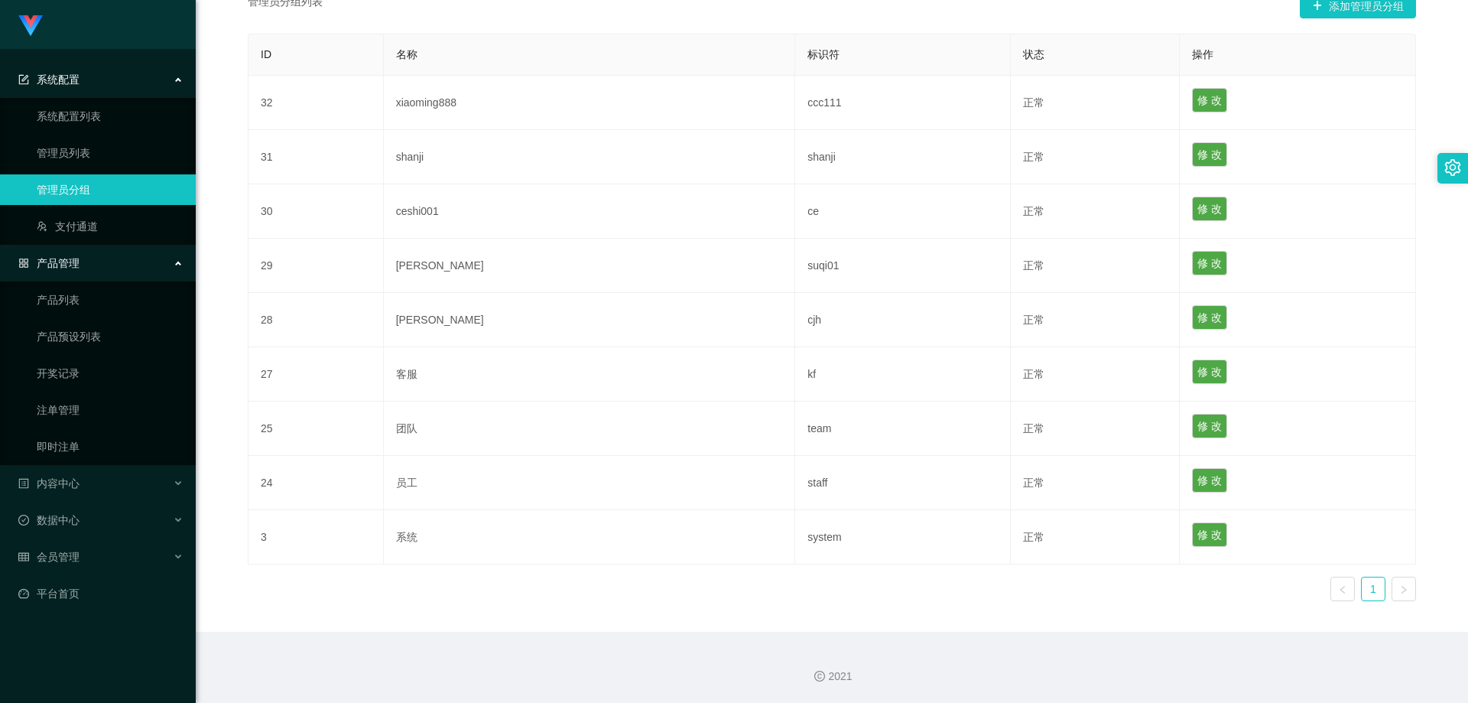 The image size is (1468, 703). What do you see at coordinates (832, 676) in the screenshot?
I see `div: 2021` at bounding box center [832, 676].